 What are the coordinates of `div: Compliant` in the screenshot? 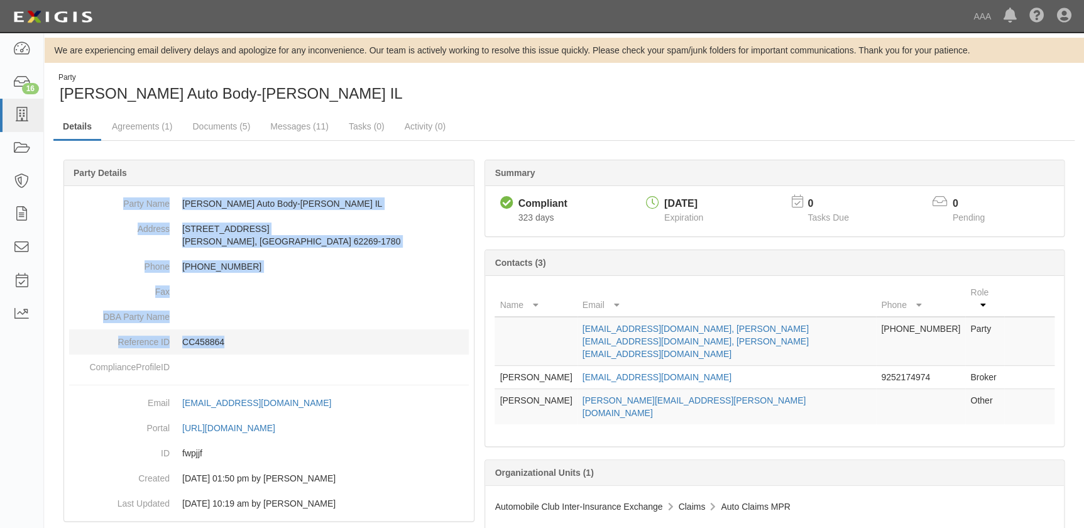 It's located at (542, 204).